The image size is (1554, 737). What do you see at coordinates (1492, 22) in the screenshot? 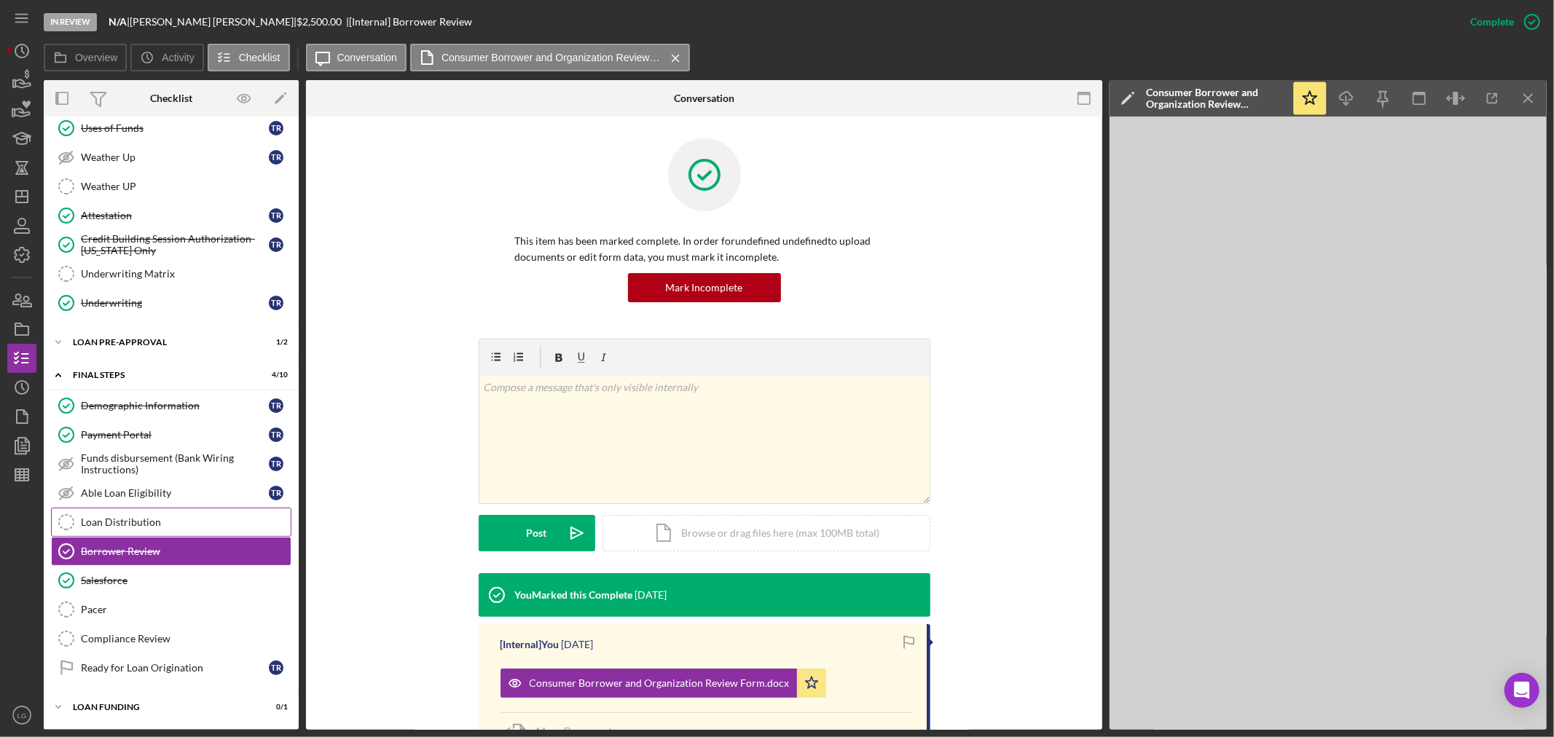
I see `div: Complete` at bounding box center [1492, 22].